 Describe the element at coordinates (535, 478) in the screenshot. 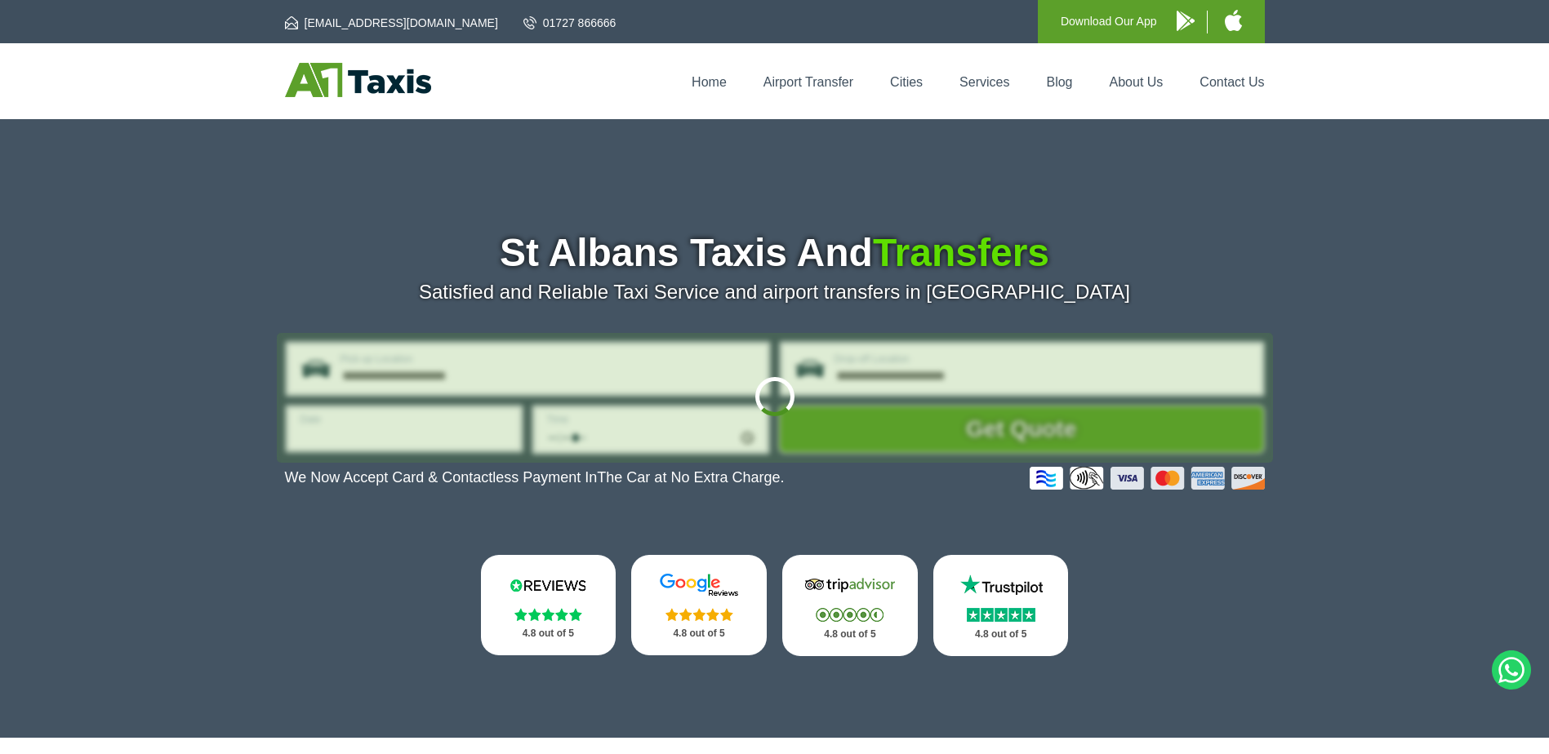

I see `p: We Now Accept Card & Contactless Payment In` at that location.